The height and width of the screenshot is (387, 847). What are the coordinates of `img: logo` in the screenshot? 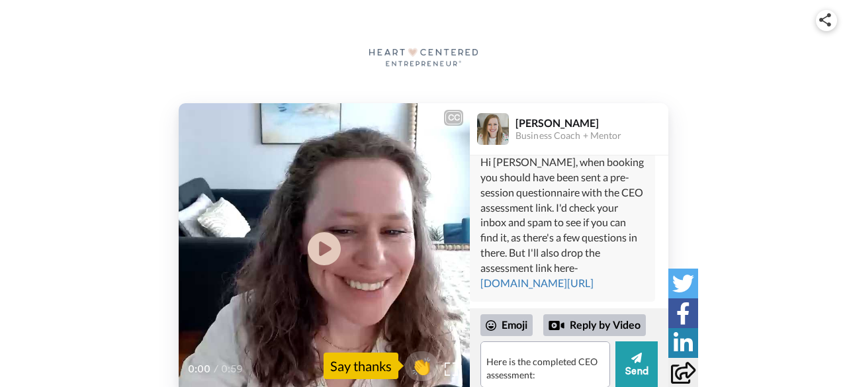 It's located at (423, 57).